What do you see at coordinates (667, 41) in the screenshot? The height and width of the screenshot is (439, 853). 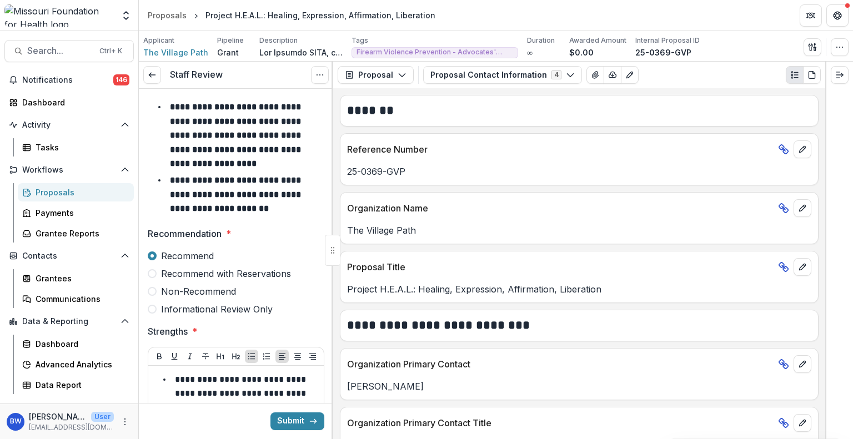 I see `p: Internal Proposal ID` at bounding box center [667, 41].